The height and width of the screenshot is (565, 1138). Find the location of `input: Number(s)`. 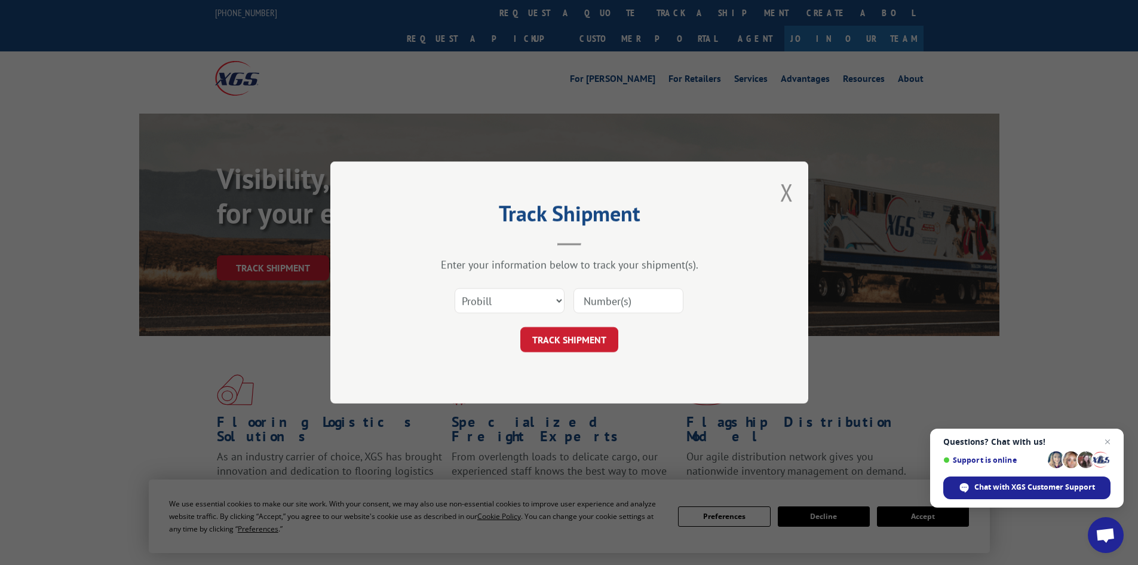

input: Number(s) is located at coordinates (628, 300).